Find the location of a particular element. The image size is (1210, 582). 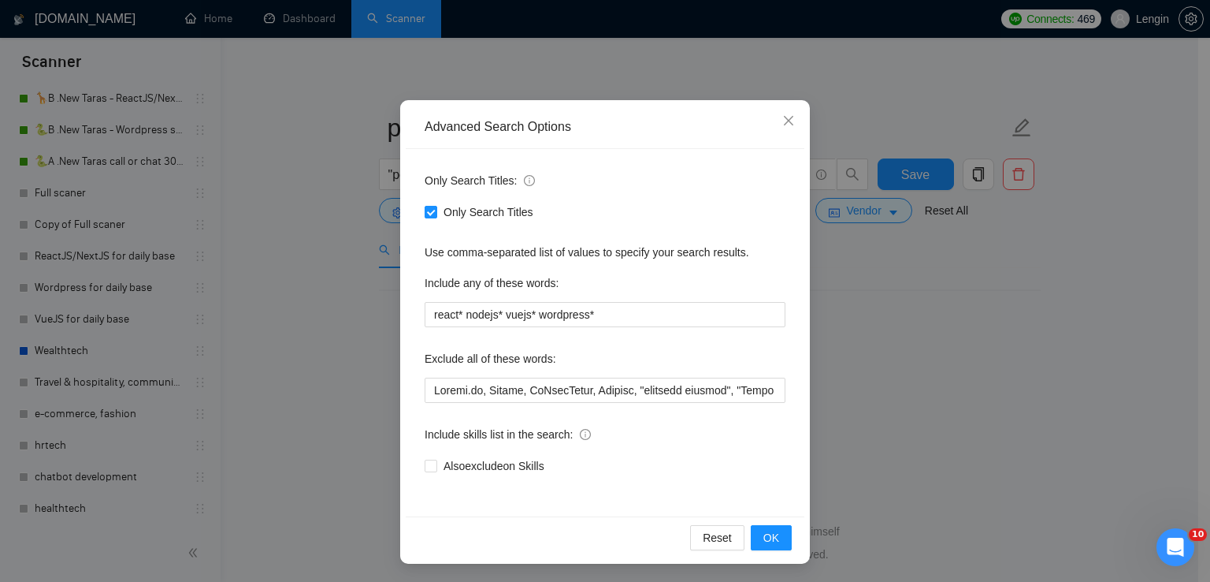

div: Use comma-separated list of values to specify your search results. is located at coordinates (605, 252).